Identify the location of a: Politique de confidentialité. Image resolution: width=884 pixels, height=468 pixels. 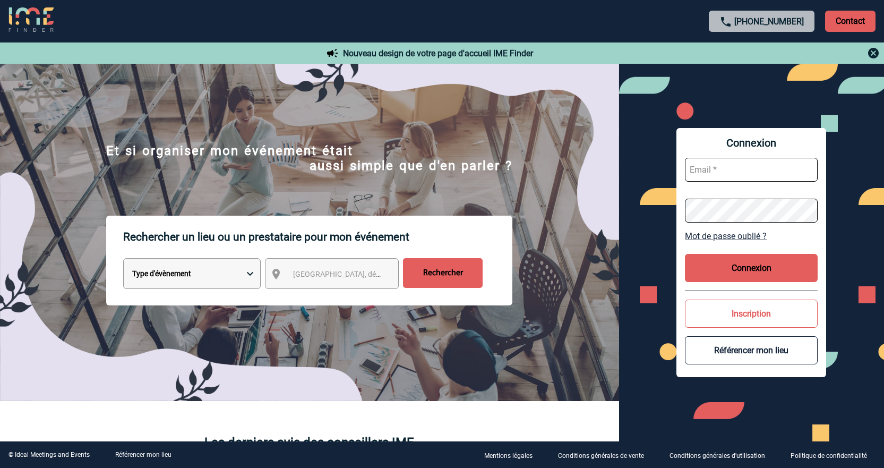
(833, 454).